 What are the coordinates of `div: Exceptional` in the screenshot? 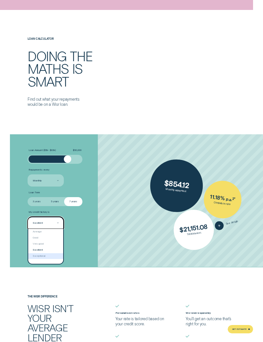 It's located at (45, 256).